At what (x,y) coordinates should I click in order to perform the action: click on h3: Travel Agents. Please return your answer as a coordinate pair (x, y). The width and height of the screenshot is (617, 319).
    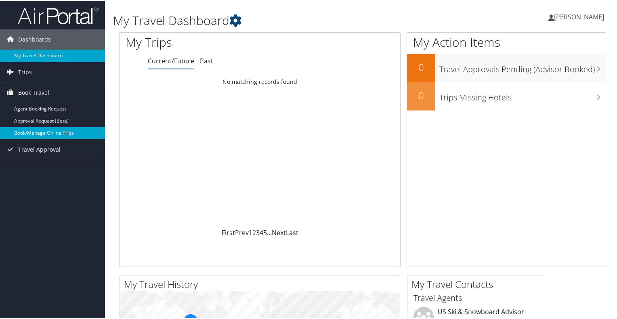
    Looking at the image, I should click on (476, 298).